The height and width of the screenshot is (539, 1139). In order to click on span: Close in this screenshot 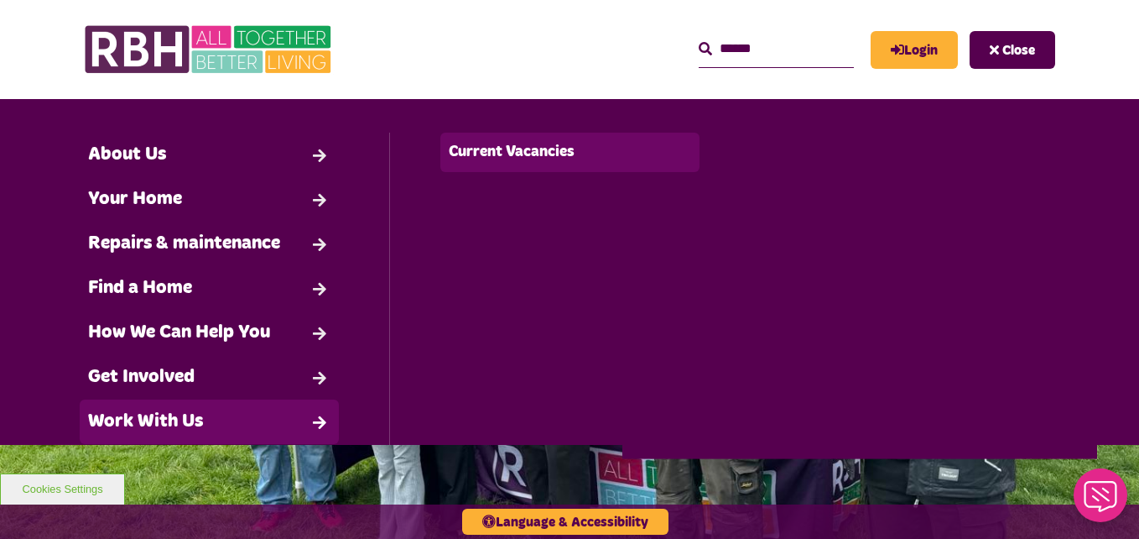, I will do `click(1019, 50)`.